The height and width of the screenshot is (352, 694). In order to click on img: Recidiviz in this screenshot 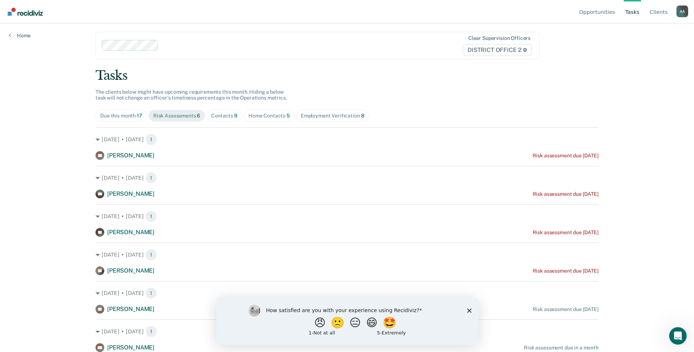, I will do `click(25, 12)`.